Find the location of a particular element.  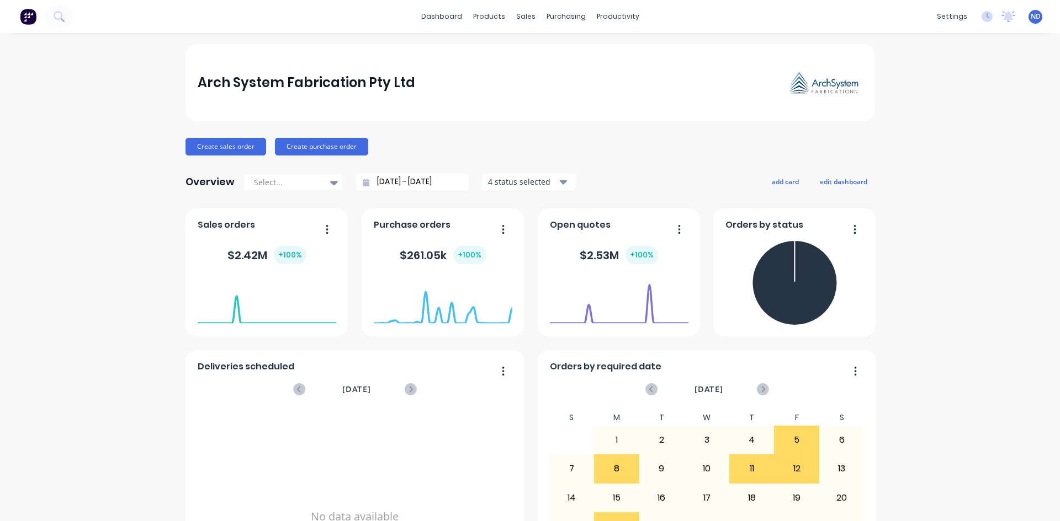

button: 4 status selected is located at coordinates (529, 182).